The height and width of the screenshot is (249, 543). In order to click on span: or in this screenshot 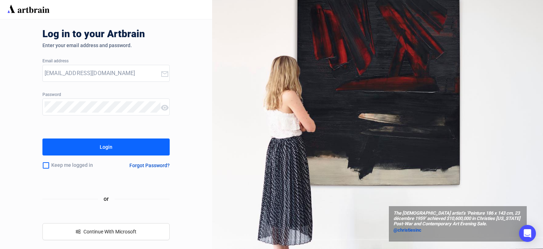, I will do `click(106, 198)`.